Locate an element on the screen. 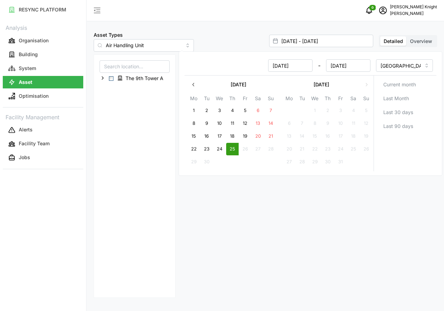 The width and height of the screenshot is (444, 311). a: Organisation is located at coordinates (43, 41).